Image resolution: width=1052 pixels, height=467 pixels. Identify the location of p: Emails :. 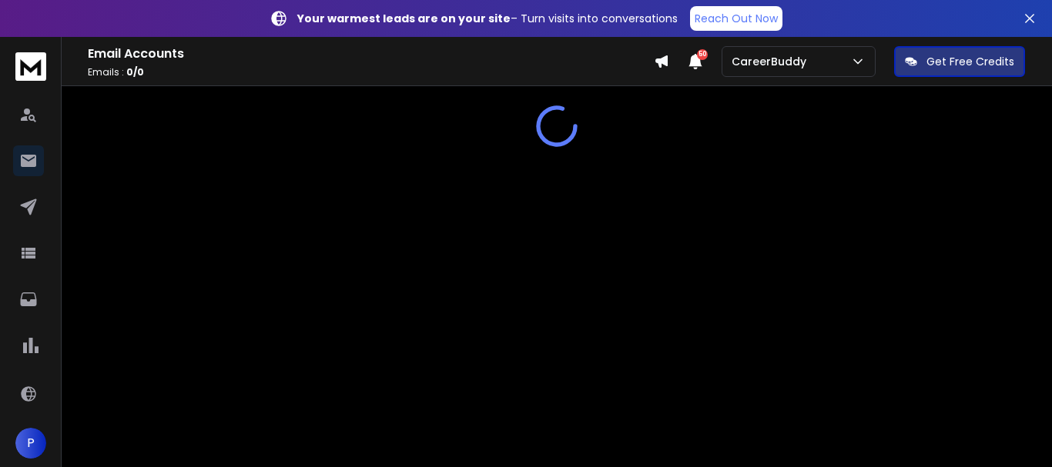
(370, 72).